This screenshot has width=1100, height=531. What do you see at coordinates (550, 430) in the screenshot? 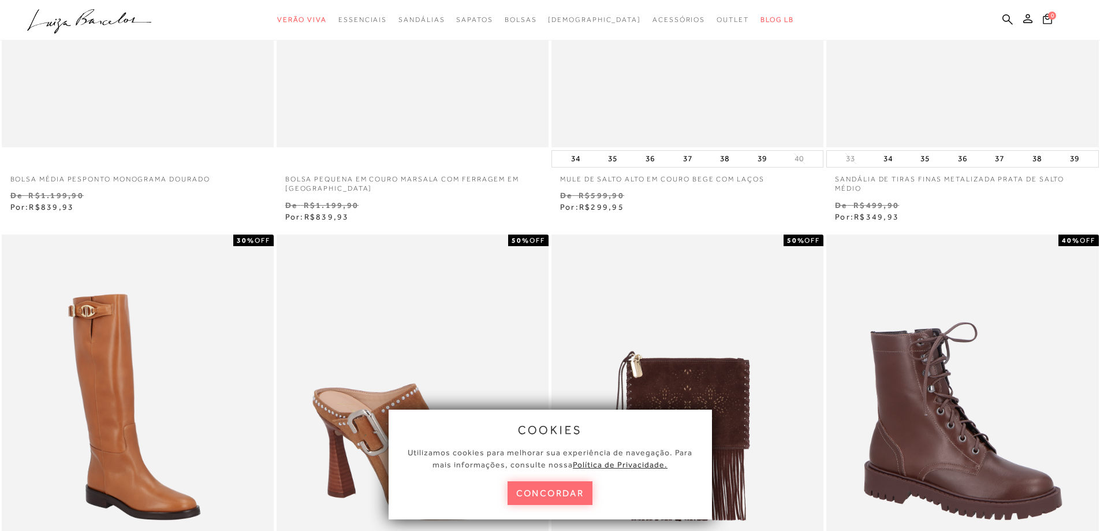
I see `span: cookies` at bounding box center [550, 430].